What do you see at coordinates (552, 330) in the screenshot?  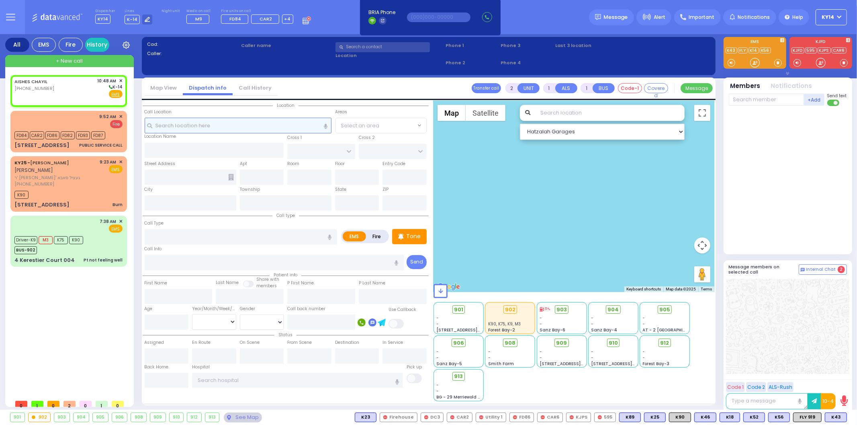 I see `span: Sanz Bay-6` at bounding box center [552, 330].